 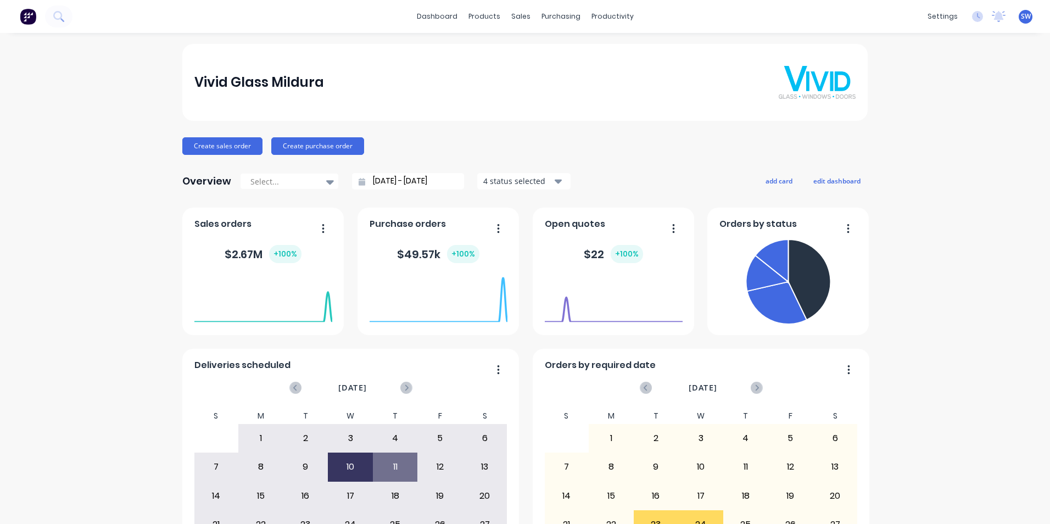 What do you see at coordinates (521, 16) in the screenshot?
I see `div: sales` at bounding box center [521, 16].